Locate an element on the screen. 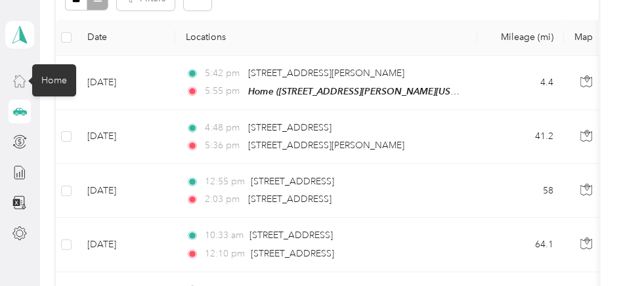 The image size is (621, 286). th: Date is located at coordinates (126, 37).